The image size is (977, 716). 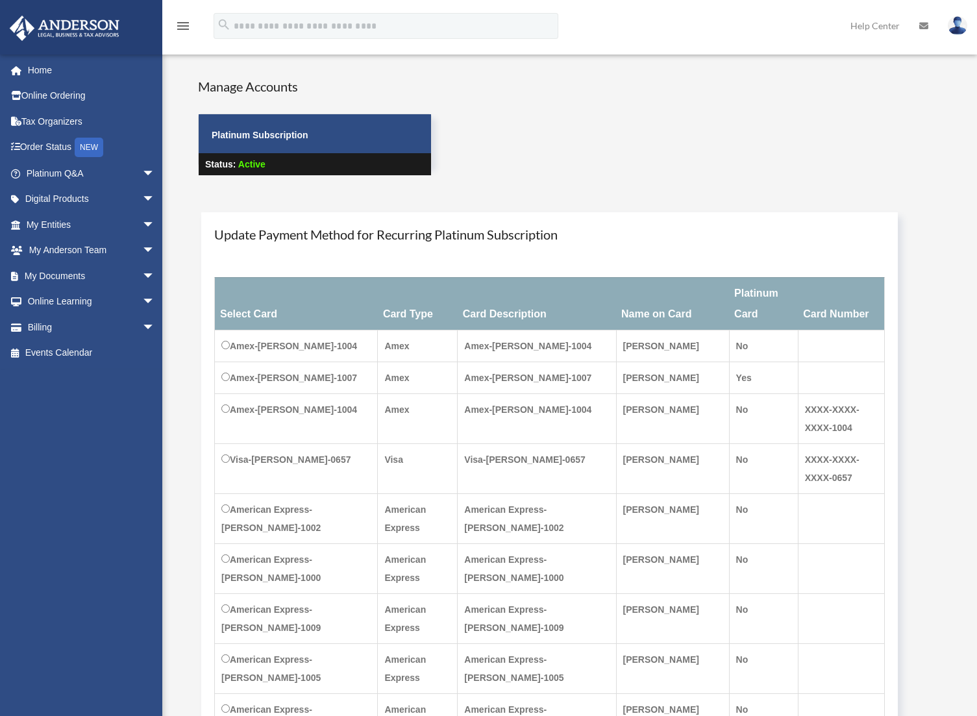 I want to click on th: Card Number, so click(x=841, y=303).